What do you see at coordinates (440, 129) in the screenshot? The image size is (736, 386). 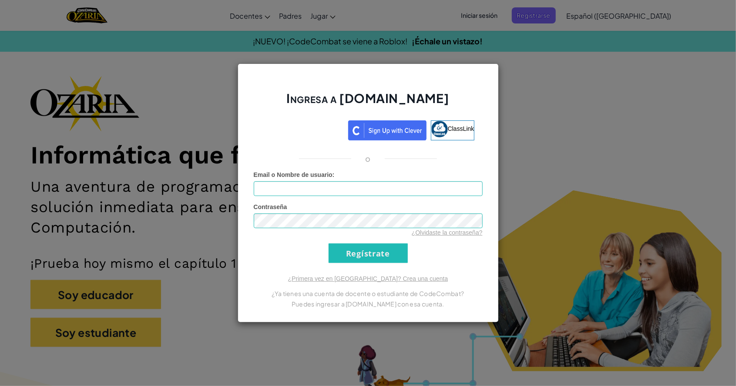 I see `img: classlink-logo-small.png` at bounding box center [440, 129].